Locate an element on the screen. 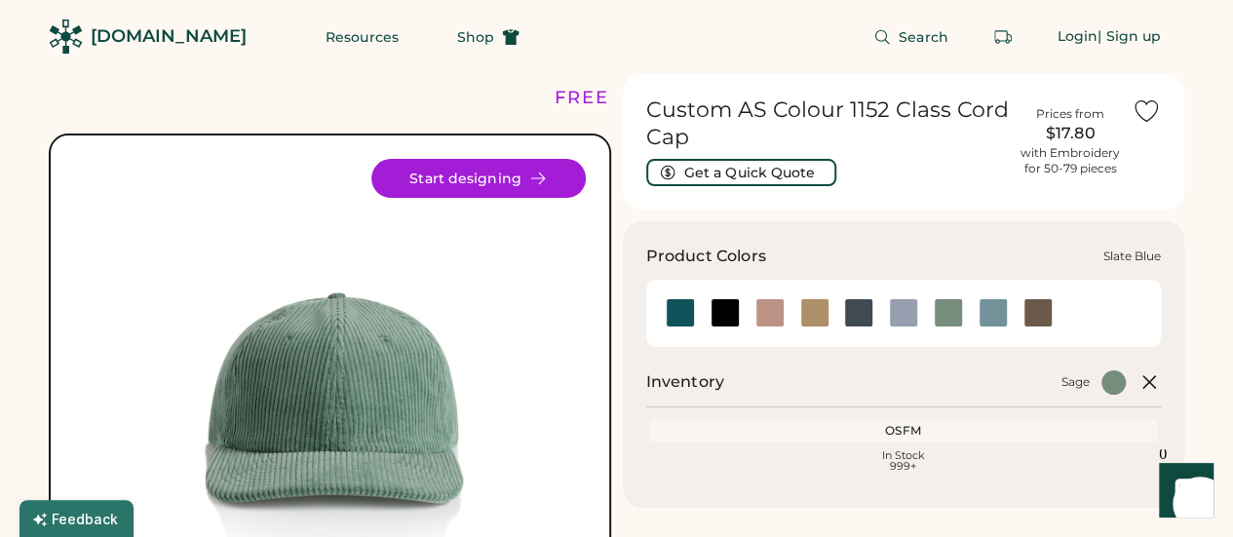 The image size is (1233, 537). button: Get a Quick Quote is located at coordinates (741, 172).